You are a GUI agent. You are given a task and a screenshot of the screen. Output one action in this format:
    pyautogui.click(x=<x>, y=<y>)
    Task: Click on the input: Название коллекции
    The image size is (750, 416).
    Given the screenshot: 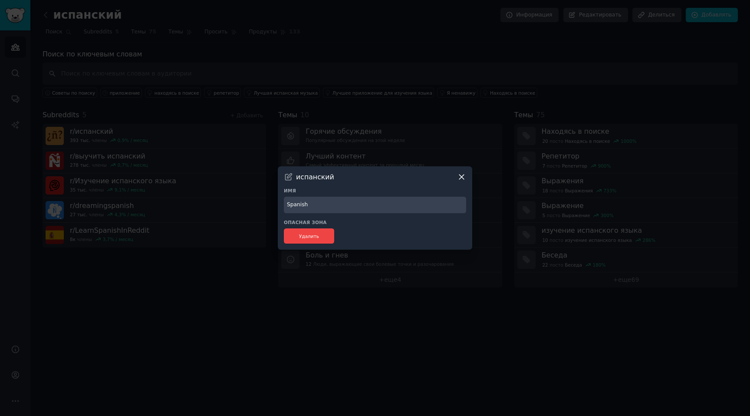 What is the action you would take?
    pyautogui.click(x=375, y=205)
    